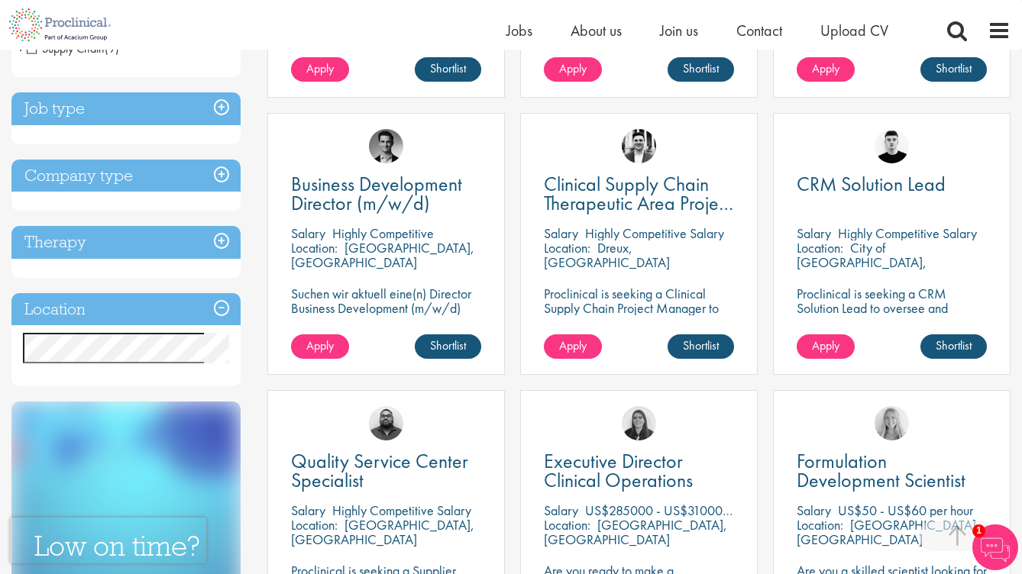  I want to click on a: Contact, so click(759, 31).